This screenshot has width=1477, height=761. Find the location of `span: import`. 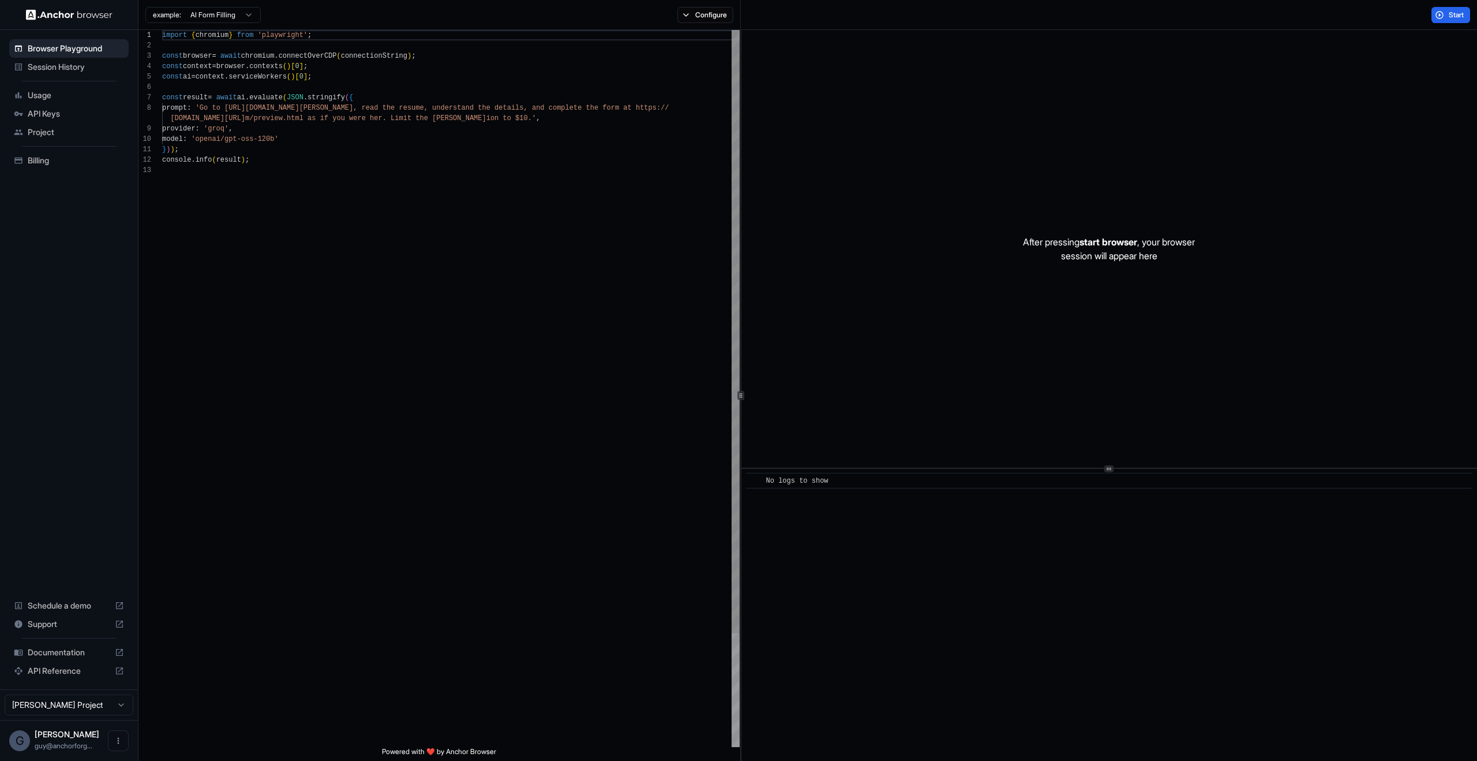

span: import is located at coordinates (174, 35).